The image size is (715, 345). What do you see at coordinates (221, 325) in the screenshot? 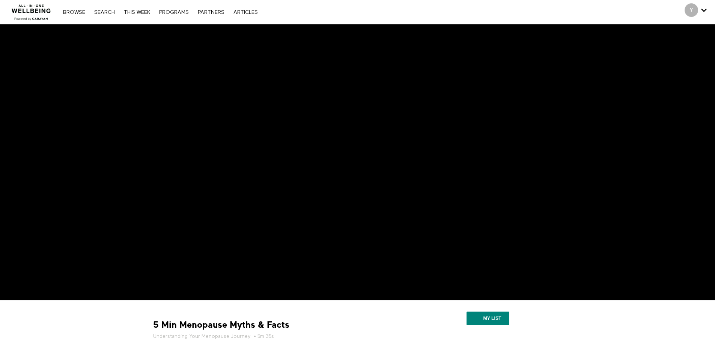
I see `strong: 5 Min Menopause Myths & Facts` at bounding box center [221, 325].